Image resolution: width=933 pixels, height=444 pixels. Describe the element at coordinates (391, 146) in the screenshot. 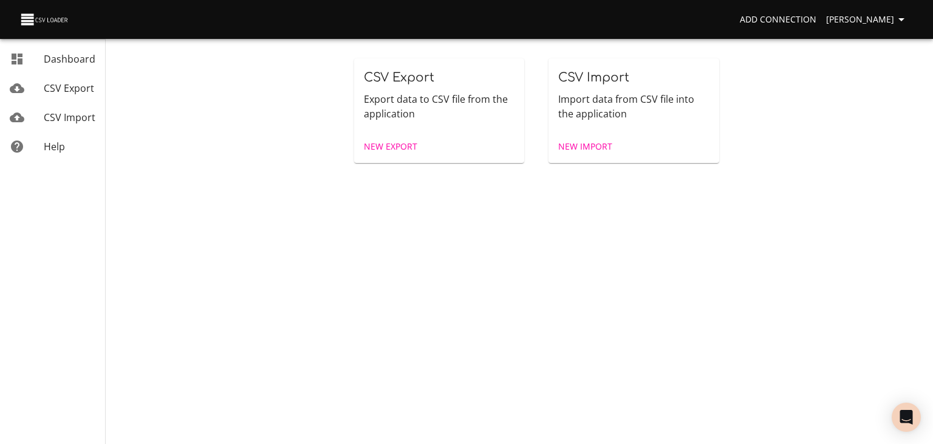

I see `span: New Export` at that location.